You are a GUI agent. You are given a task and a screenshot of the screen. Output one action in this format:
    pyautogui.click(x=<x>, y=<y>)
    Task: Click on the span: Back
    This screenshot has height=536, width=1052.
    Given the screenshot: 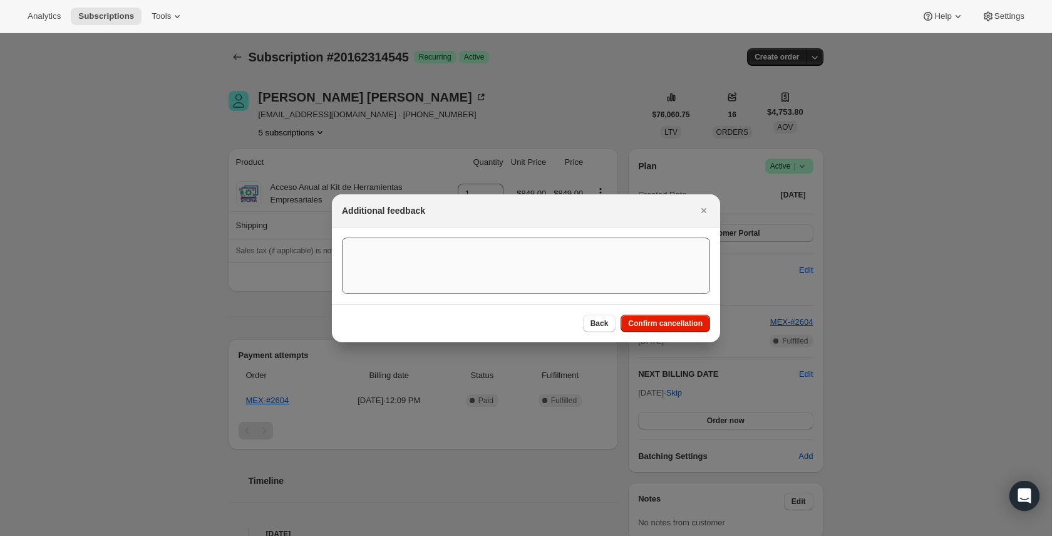 What is the action you would take?
    pyautogui.click(x=599, y=323)
    